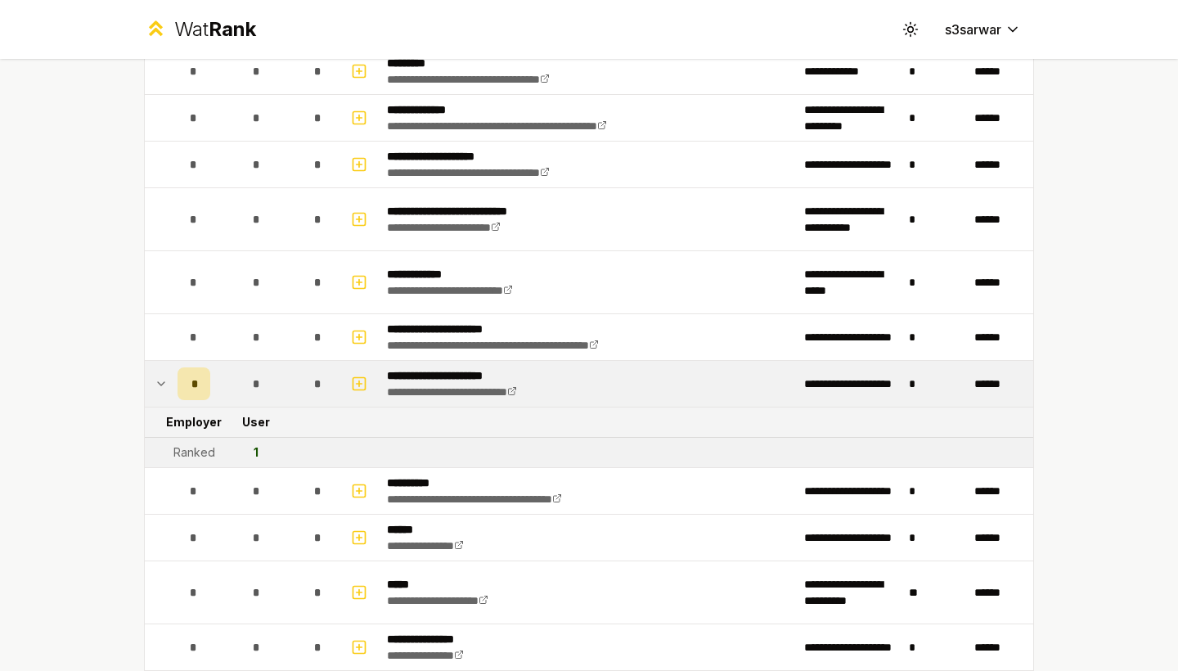 This screenshot has height=671, width=1178. What do you see at coordinates (232, 29) in the screenshot?
I see `span: Rank` at bounding box center [232, 29].